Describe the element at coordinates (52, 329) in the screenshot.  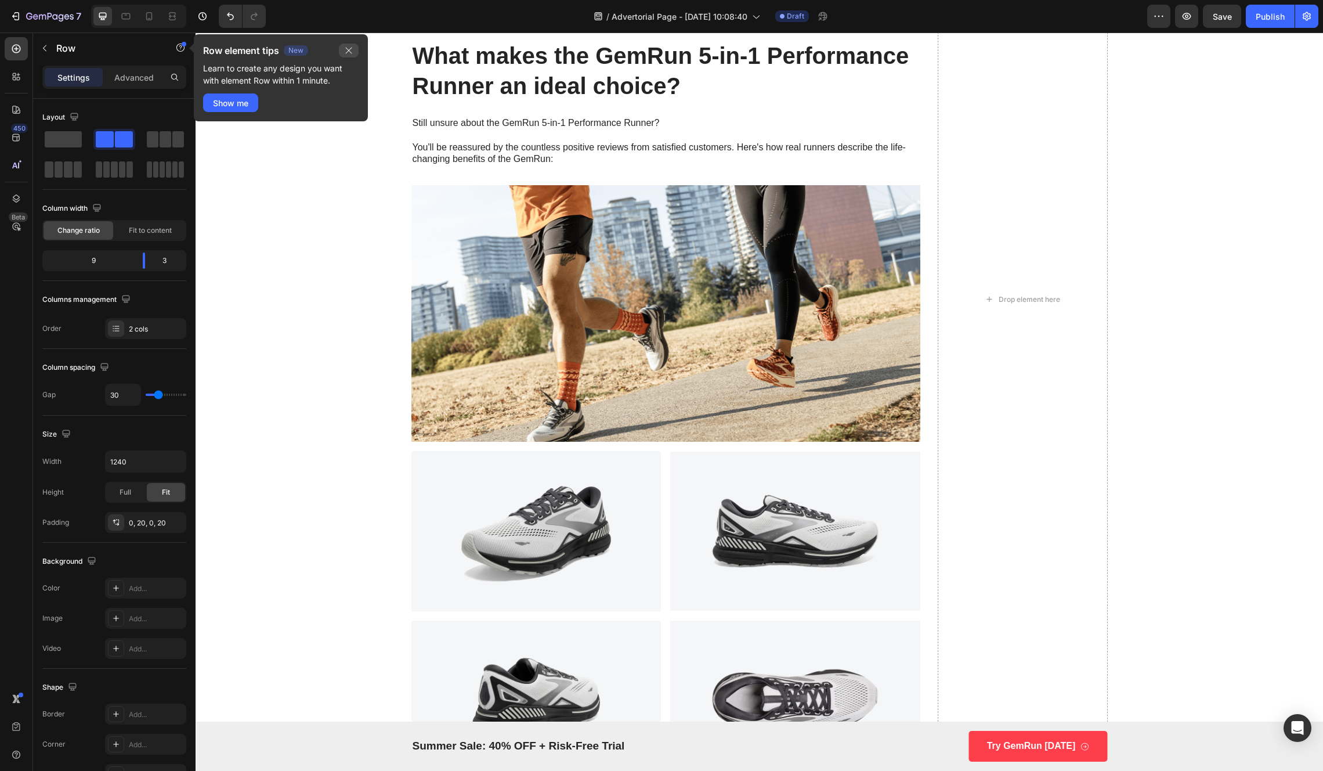
I see `div: Order` at that location.